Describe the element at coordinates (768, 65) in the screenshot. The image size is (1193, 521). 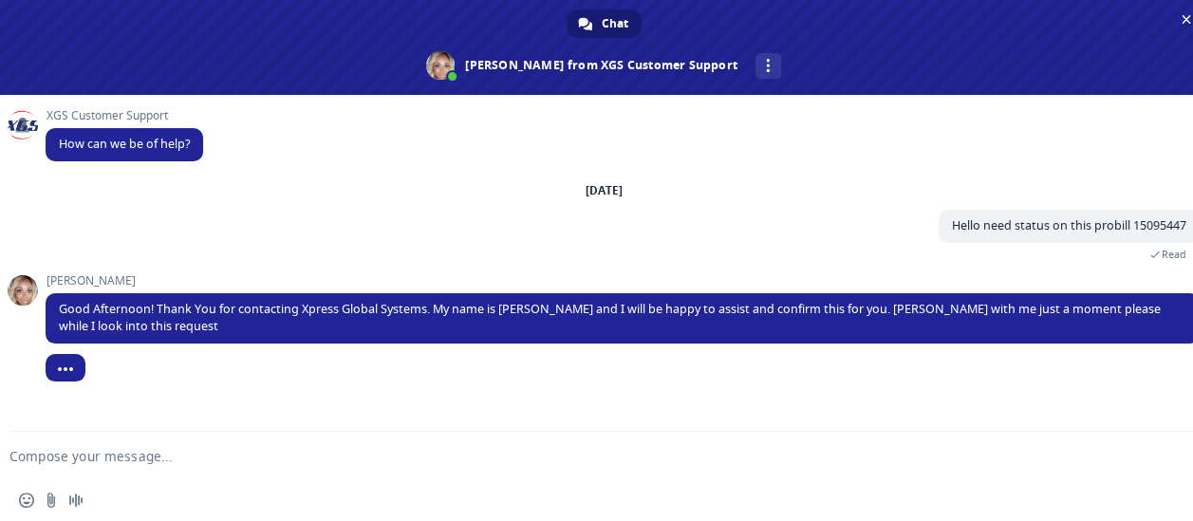
I see `div: More channels` at that location.